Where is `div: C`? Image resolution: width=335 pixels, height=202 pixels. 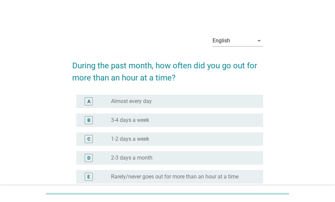 div: C is located at coordinates (89, 139).